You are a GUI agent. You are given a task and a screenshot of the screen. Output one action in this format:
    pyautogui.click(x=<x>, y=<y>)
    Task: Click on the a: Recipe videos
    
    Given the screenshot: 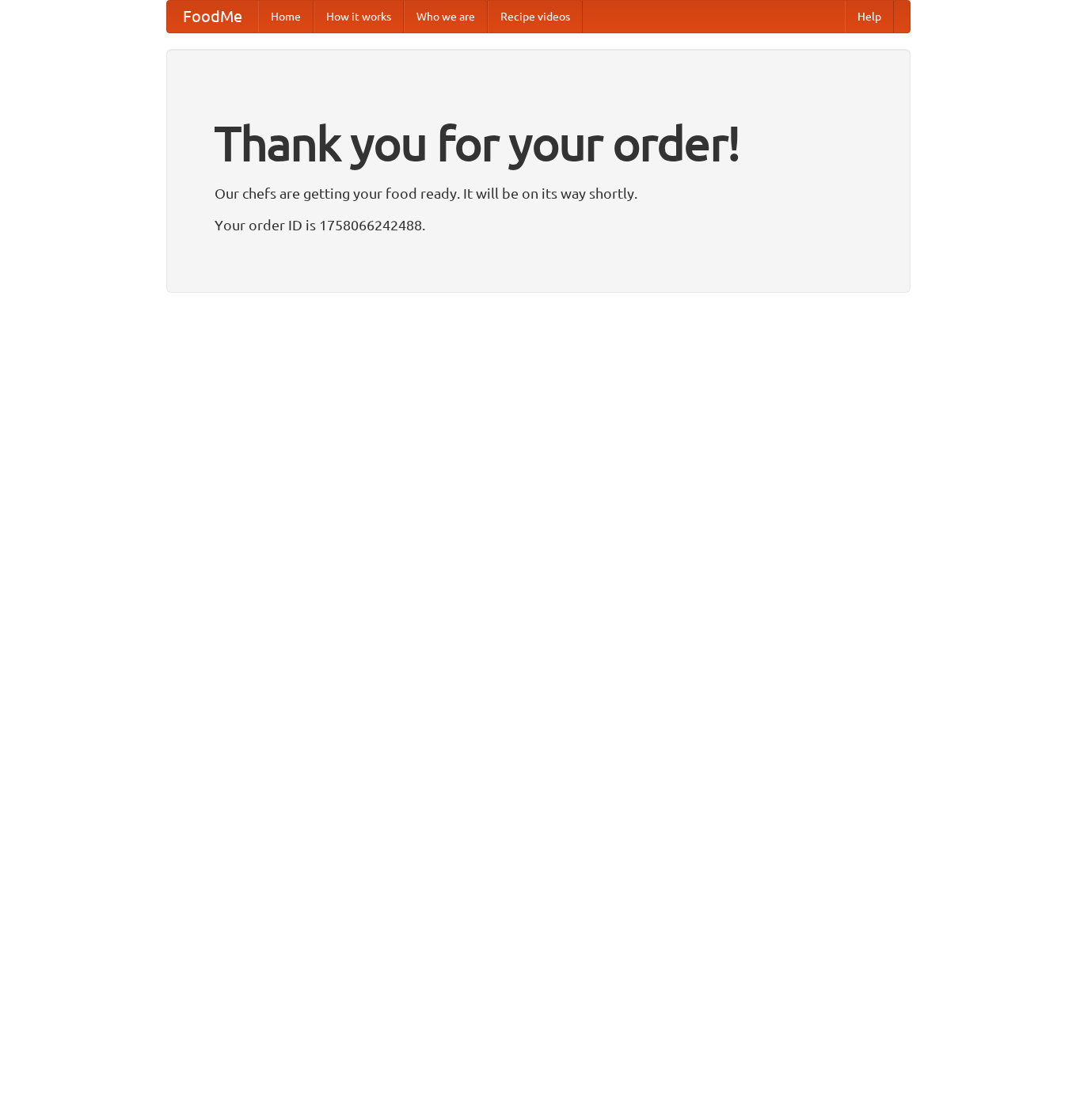 What is the action you would take?
    pyautogui.click(x=536, y=17)
    